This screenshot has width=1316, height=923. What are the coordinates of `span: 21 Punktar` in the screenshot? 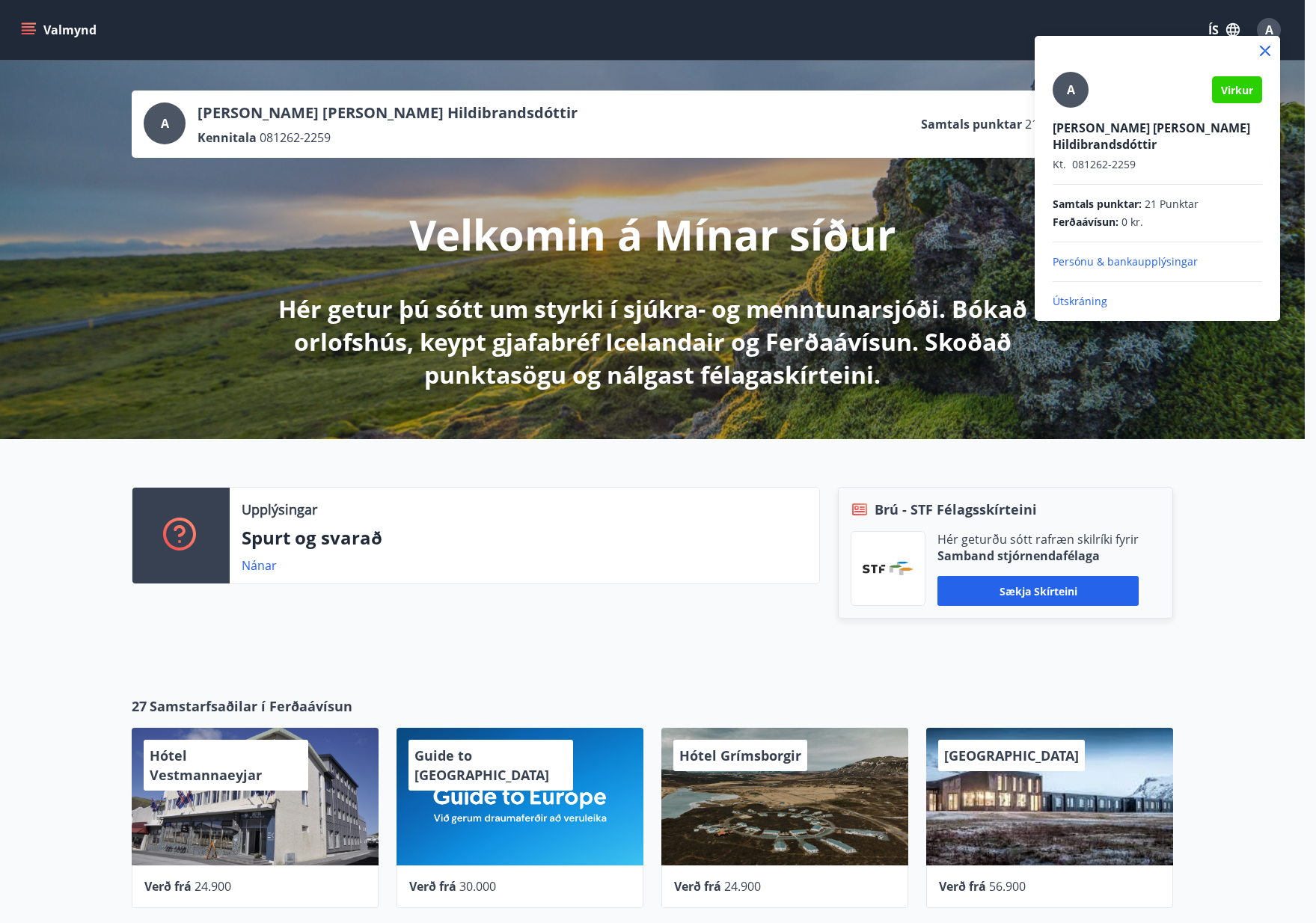 It's located at (1171, 204).